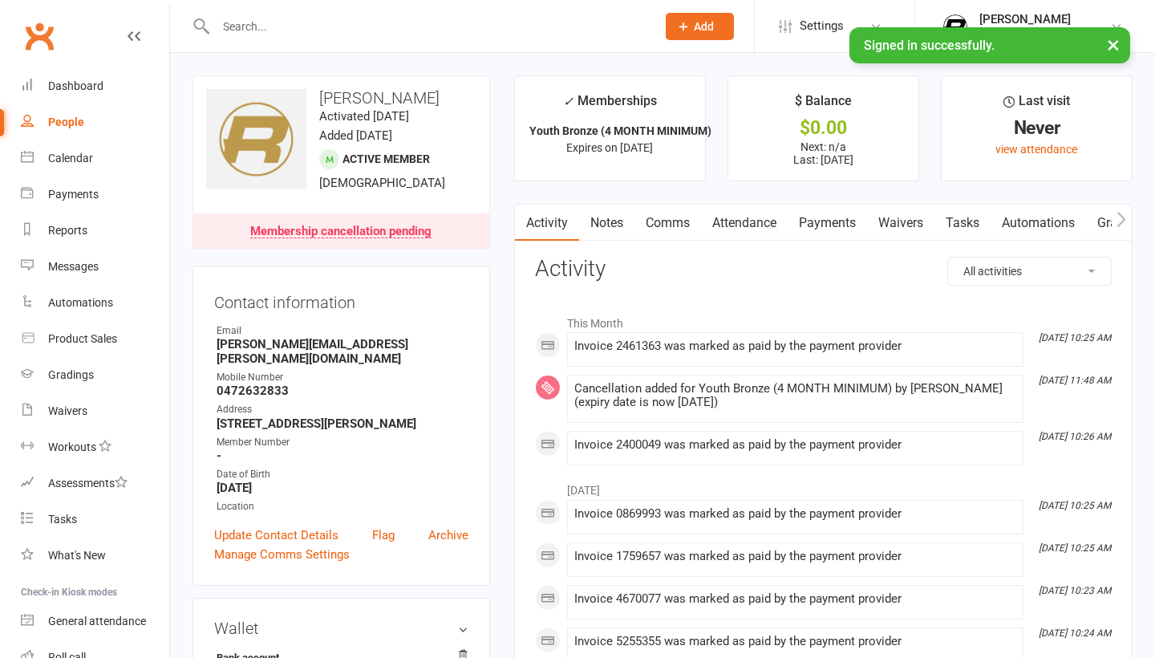  I want to click on div: Calendar, so click(71, 158).